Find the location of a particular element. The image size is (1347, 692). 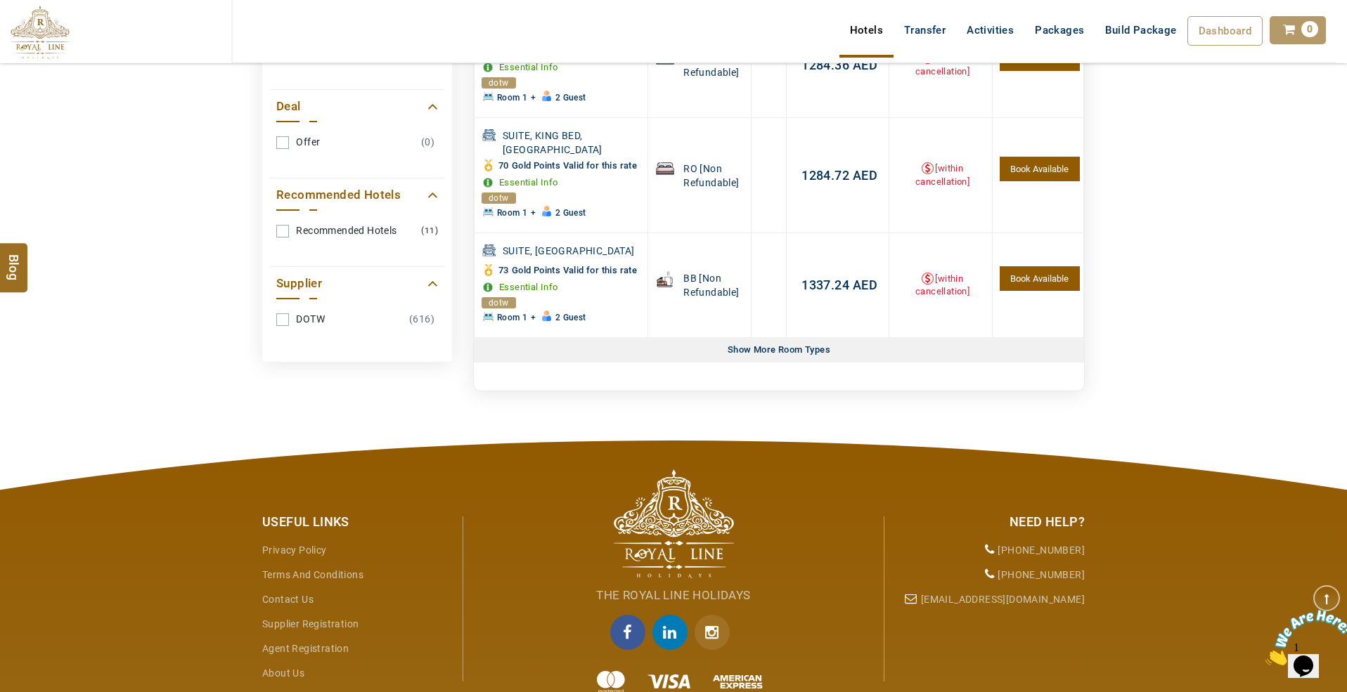

span: Blog is located at coordinates (14, 260).